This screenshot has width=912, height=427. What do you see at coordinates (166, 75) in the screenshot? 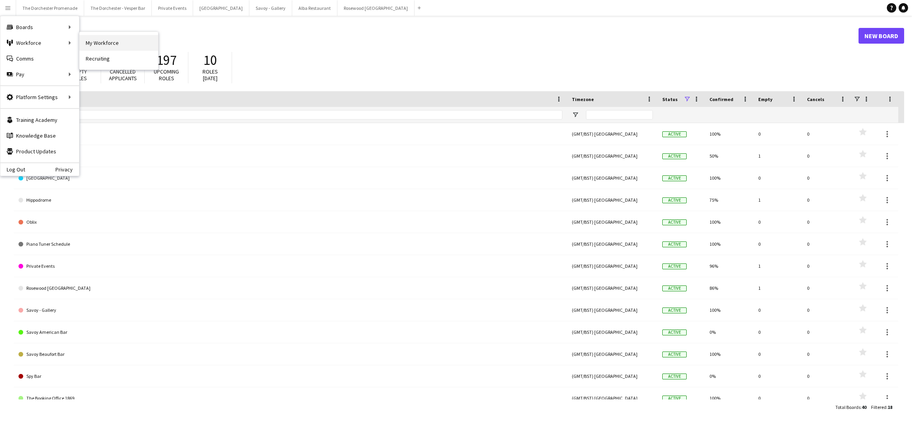
I see `span: Upcoming roles` at bounding box center [166, 75].